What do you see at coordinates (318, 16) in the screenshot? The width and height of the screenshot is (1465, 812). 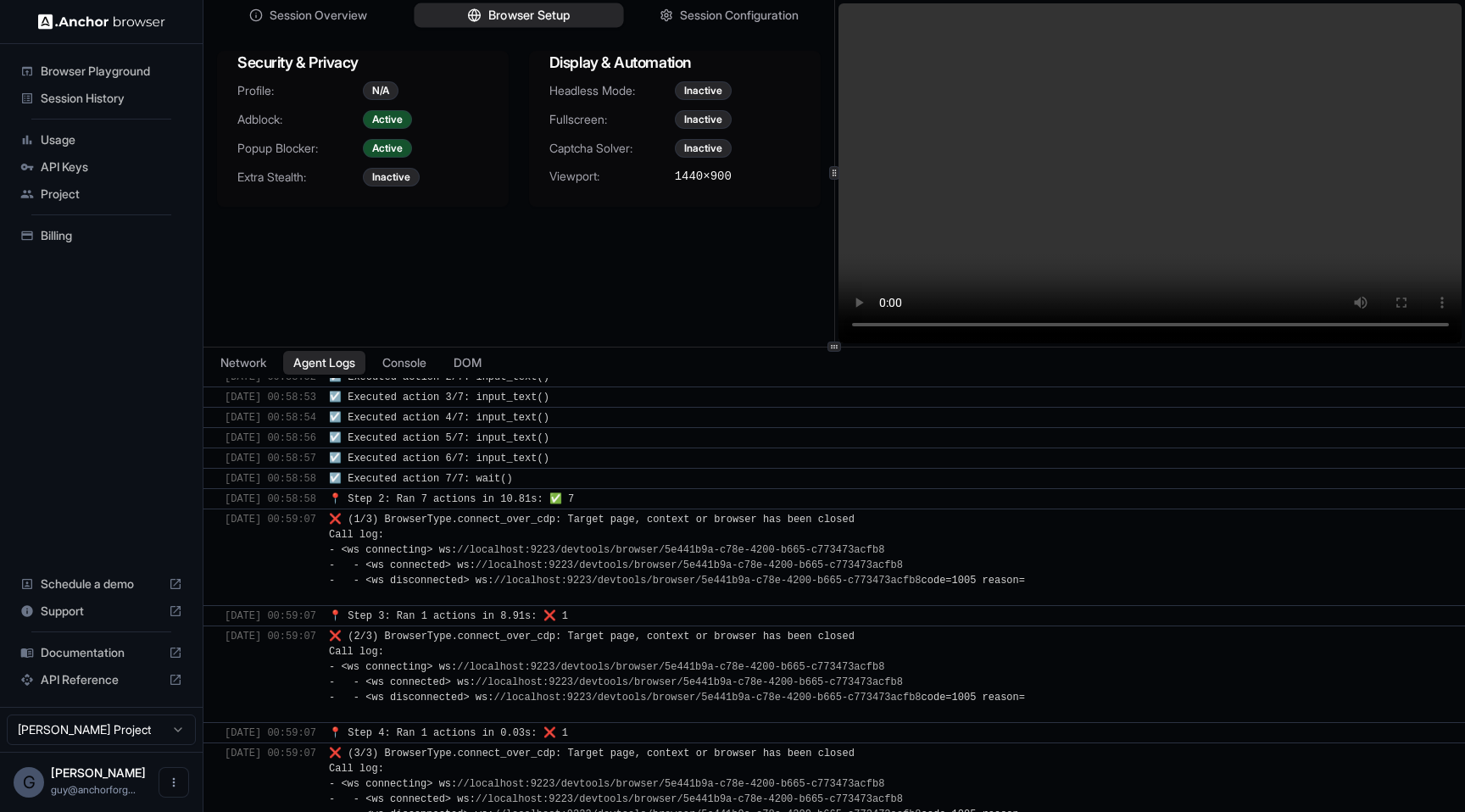 I see `span: Session Overview` at bounding box center [318, 16].